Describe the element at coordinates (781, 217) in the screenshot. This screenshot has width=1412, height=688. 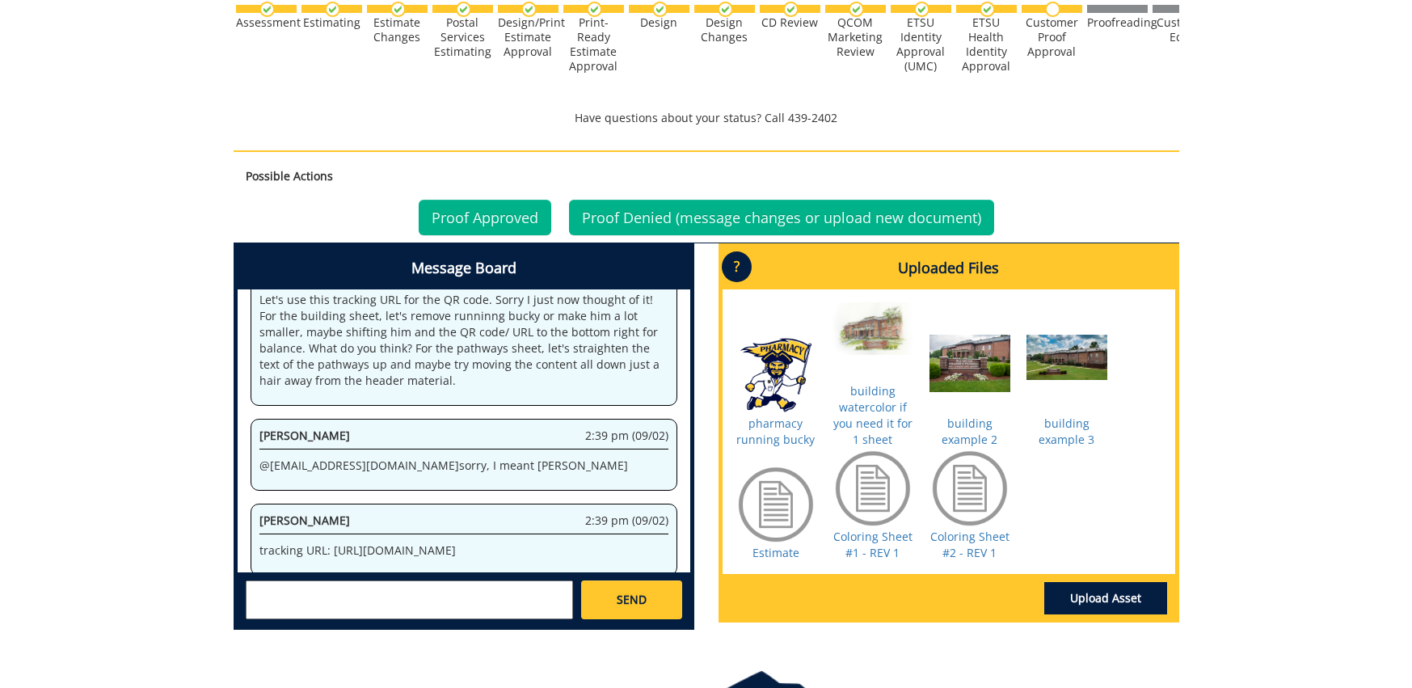
I see `a: Proof Denied (message changes or upload new document)` at that location.